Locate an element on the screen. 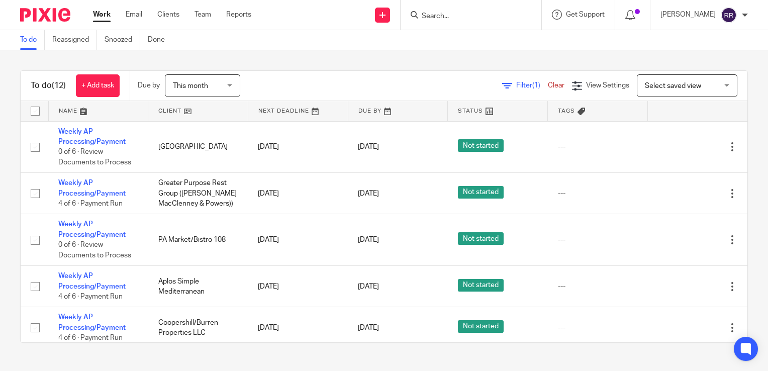 The width and height of the screenshot is (768, 371). img: Pixie is located at coordinates (45, 15).